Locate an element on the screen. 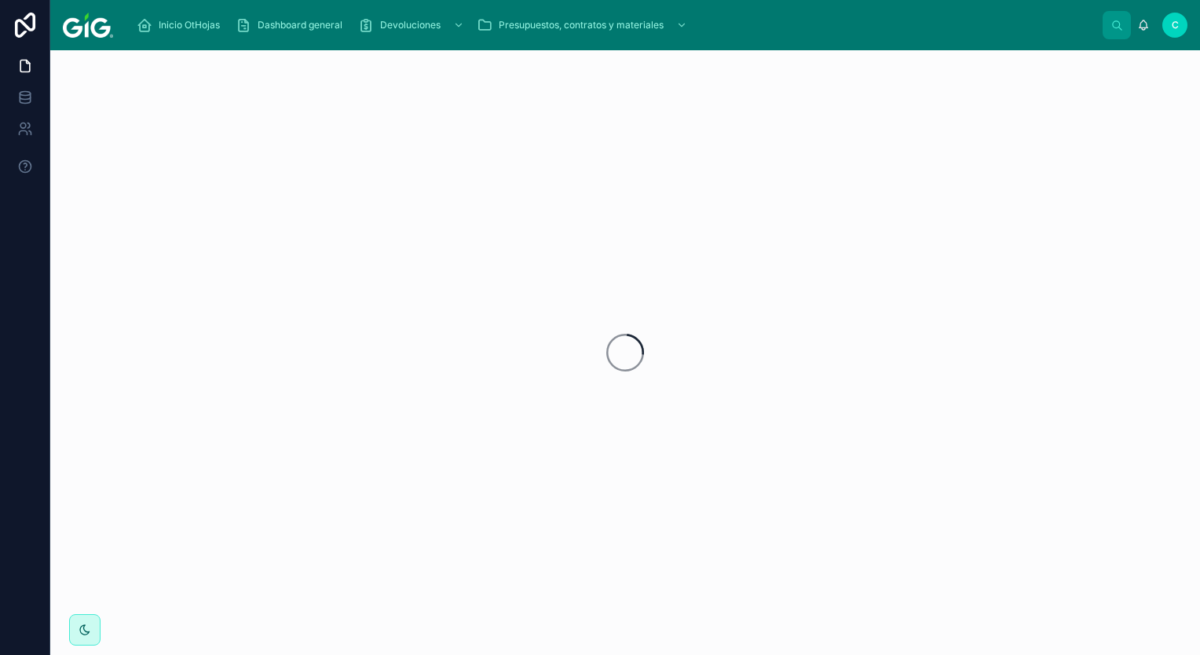 The image size is (1200, 655). span: C is located at coordinates (1175, 25).